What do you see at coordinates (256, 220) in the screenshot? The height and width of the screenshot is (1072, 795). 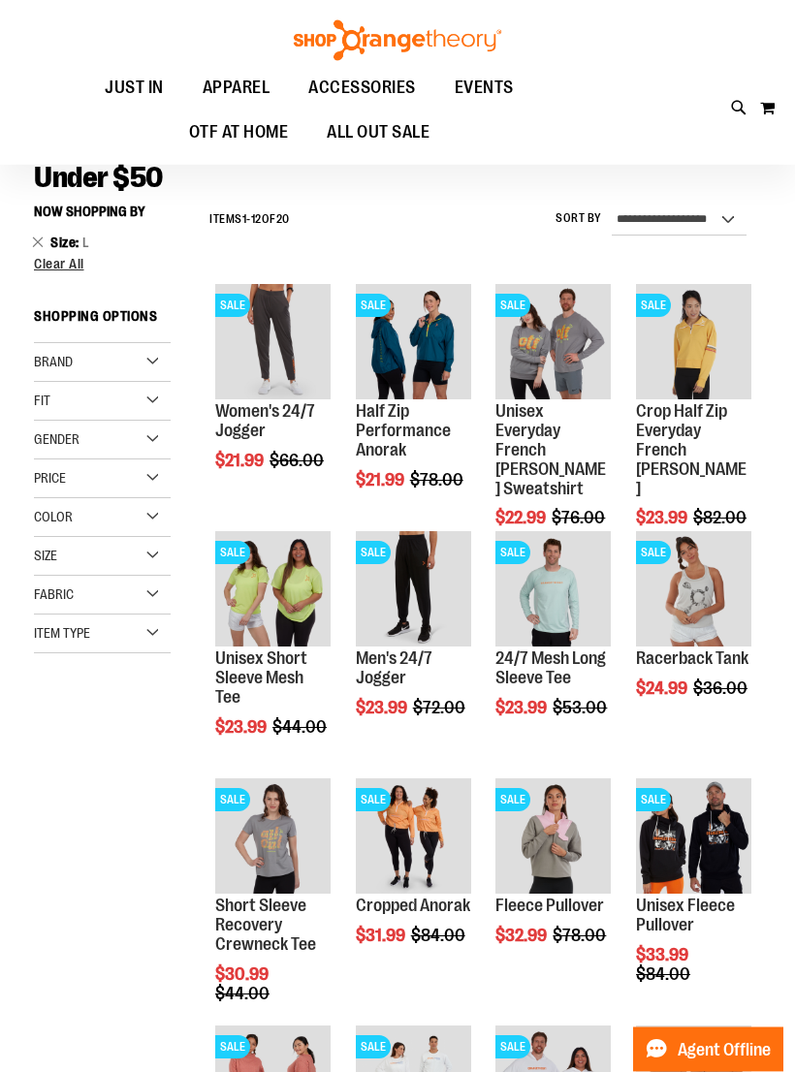 I see `span: 12` at bounding box center [256, 220].